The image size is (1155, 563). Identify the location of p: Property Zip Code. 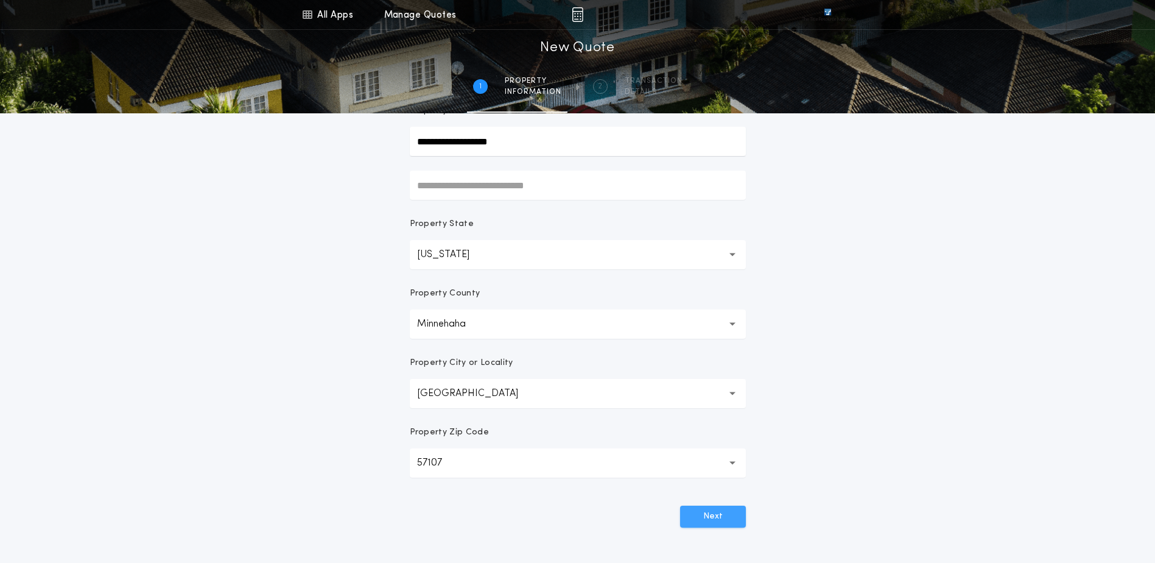
(449, 432).